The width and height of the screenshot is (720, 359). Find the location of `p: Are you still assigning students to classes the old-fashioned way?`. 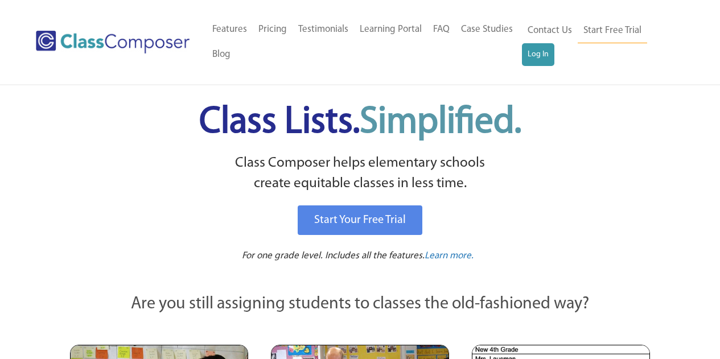

p: Are you still assigning students to classes the old-fashioned way? is located at coordinates (360, 304).